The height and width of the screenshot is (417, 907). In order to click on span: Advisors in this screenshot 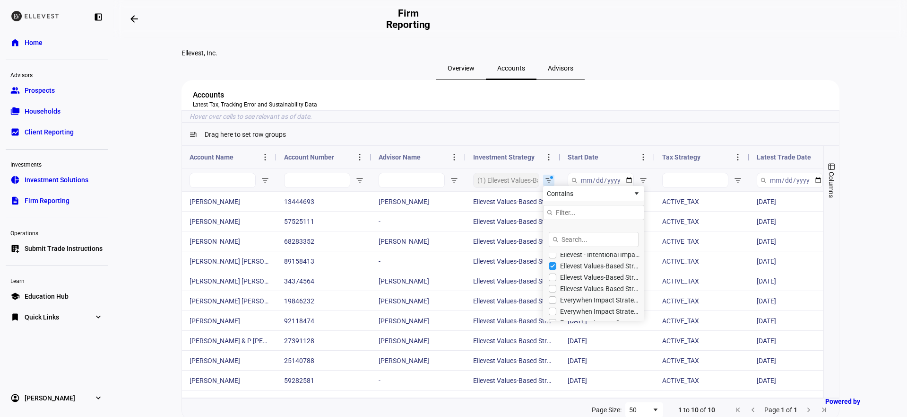, I will do `click(561, 68)`.